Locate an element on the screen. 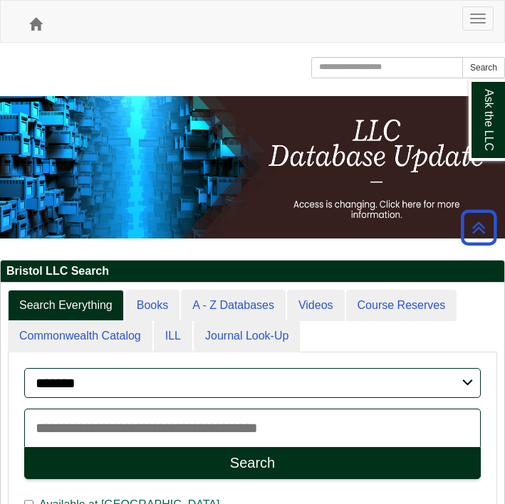  a: ILL is located at coordinates (173, 336).